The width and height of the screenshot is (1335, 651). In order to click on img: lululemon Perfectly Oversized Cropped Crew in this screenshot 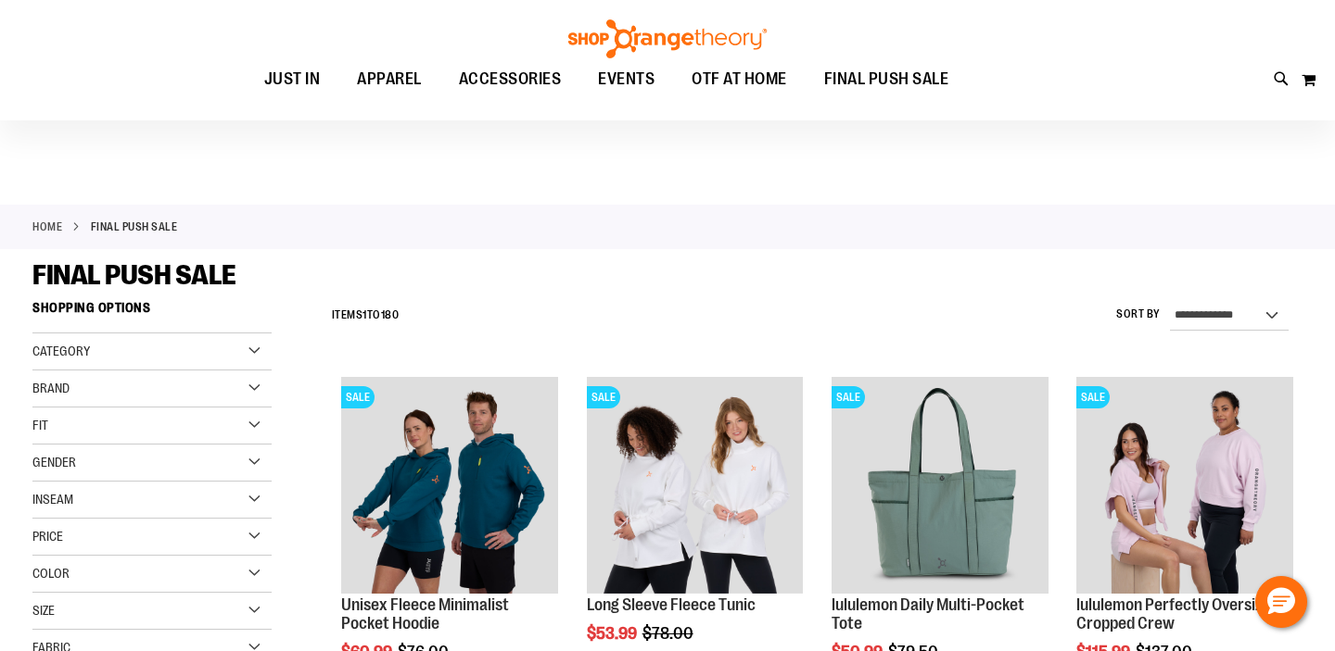, I will do `click(1184, 486)`.